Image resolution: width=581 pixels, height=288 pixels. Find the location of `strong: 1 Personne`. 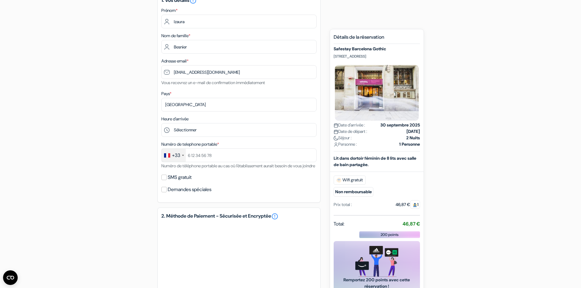

strong: 1 Personne is located at coordinates (410, 144).